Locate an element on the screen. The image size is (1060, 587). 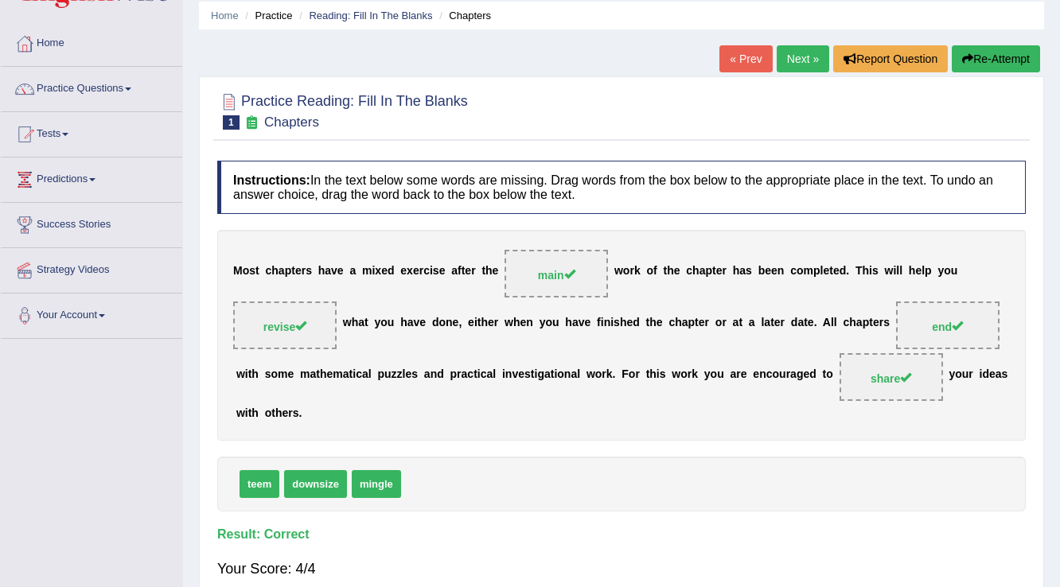
h2: Practice Reading: Fill In The Blanks is located at coordinates (342, 110).